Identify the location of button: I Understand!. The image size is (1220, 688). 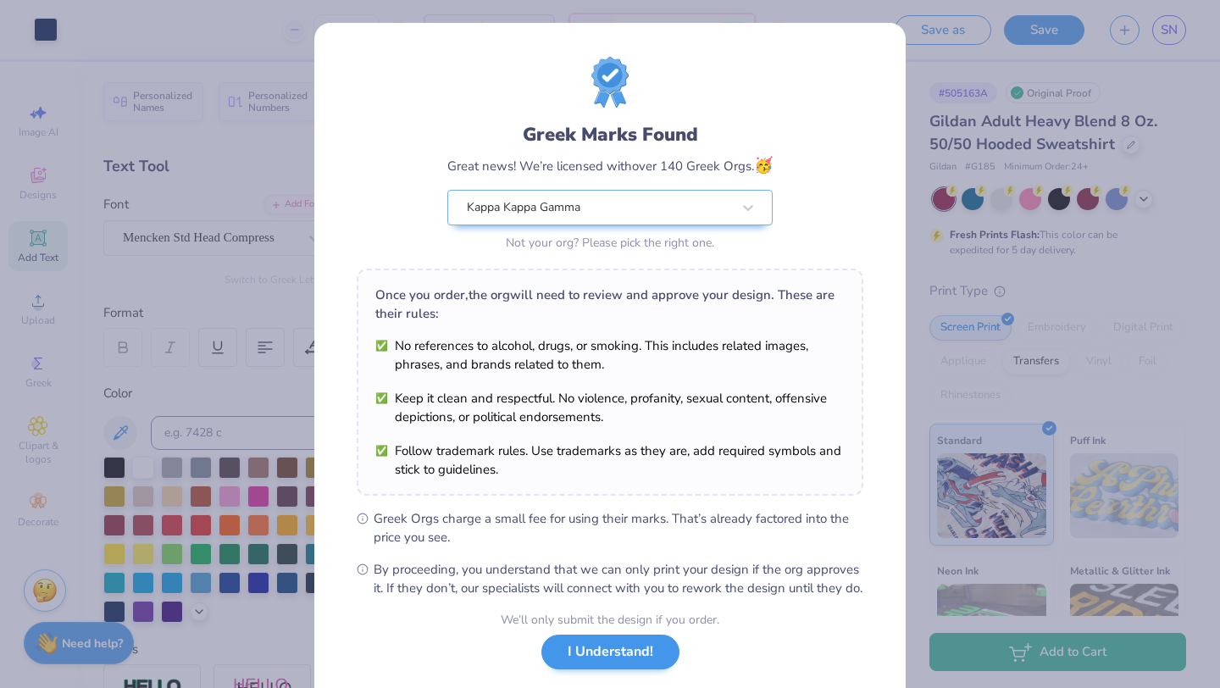
(610, 652).